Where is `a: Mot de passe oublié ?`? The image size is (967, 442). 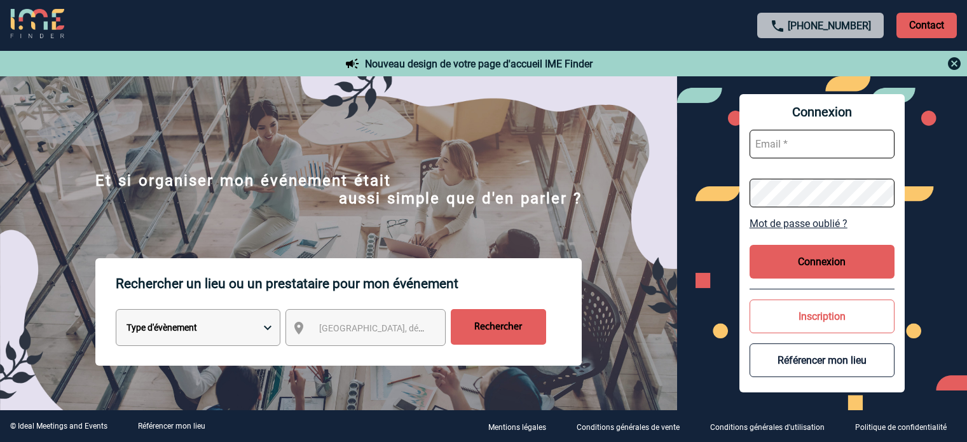 a: Mot de passe oublié ? is located at coordinates (822, 223).